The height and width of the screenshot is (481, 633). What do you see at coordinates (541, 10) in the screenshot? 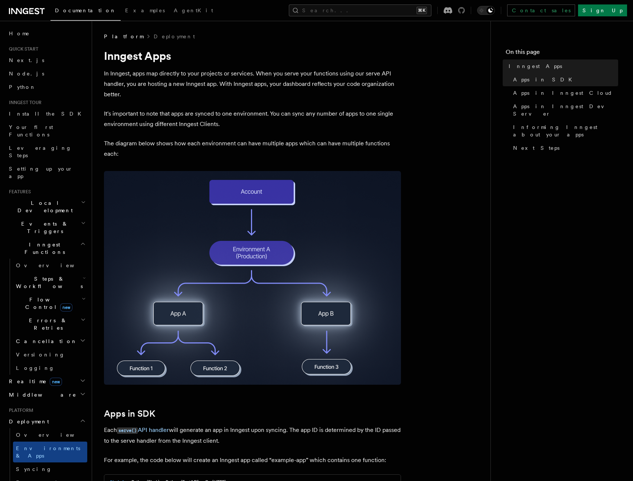
I see `a: Contact sales` at bounding box center [541, 10].